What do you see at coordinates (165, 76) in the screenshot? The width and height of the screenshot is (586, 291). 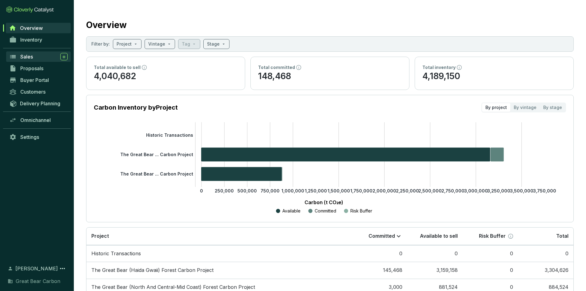 I see `p: 4,040,682` at bounding box center [165, 76].